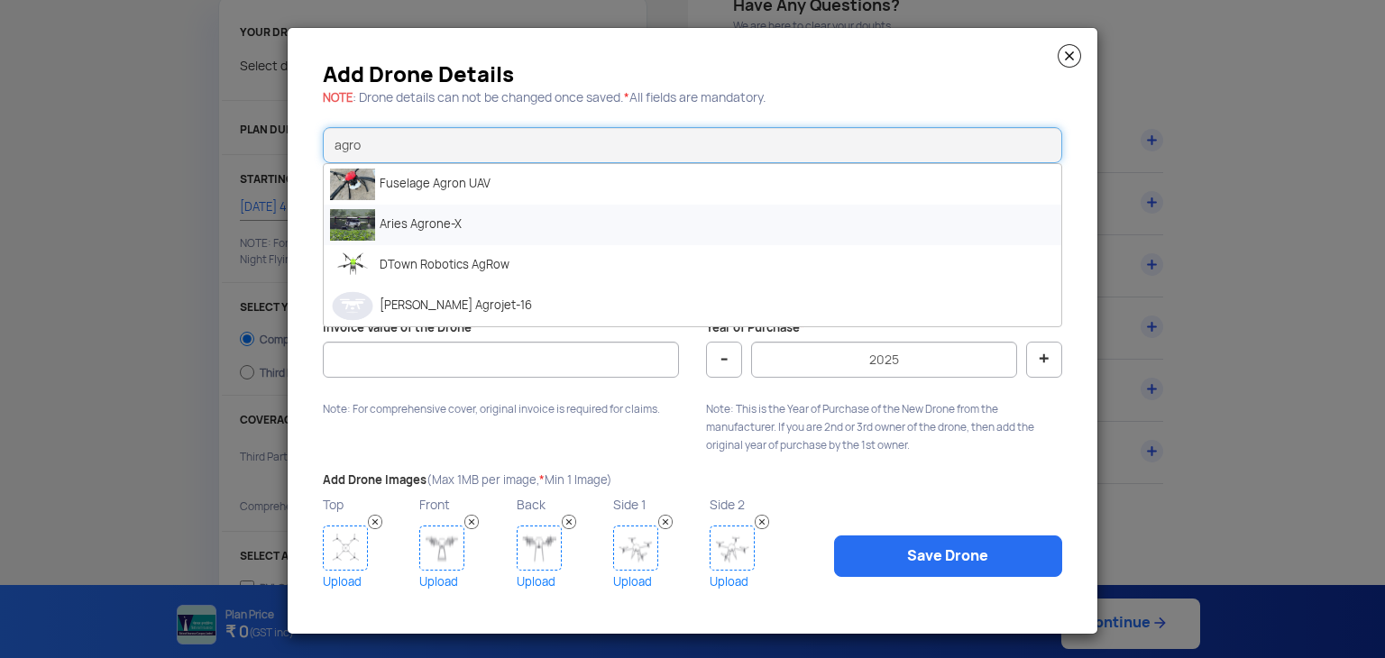  I want to click on input: Drone Model : Search by name or brand, eg DOPO, Dhaksha, so click(692, 145).